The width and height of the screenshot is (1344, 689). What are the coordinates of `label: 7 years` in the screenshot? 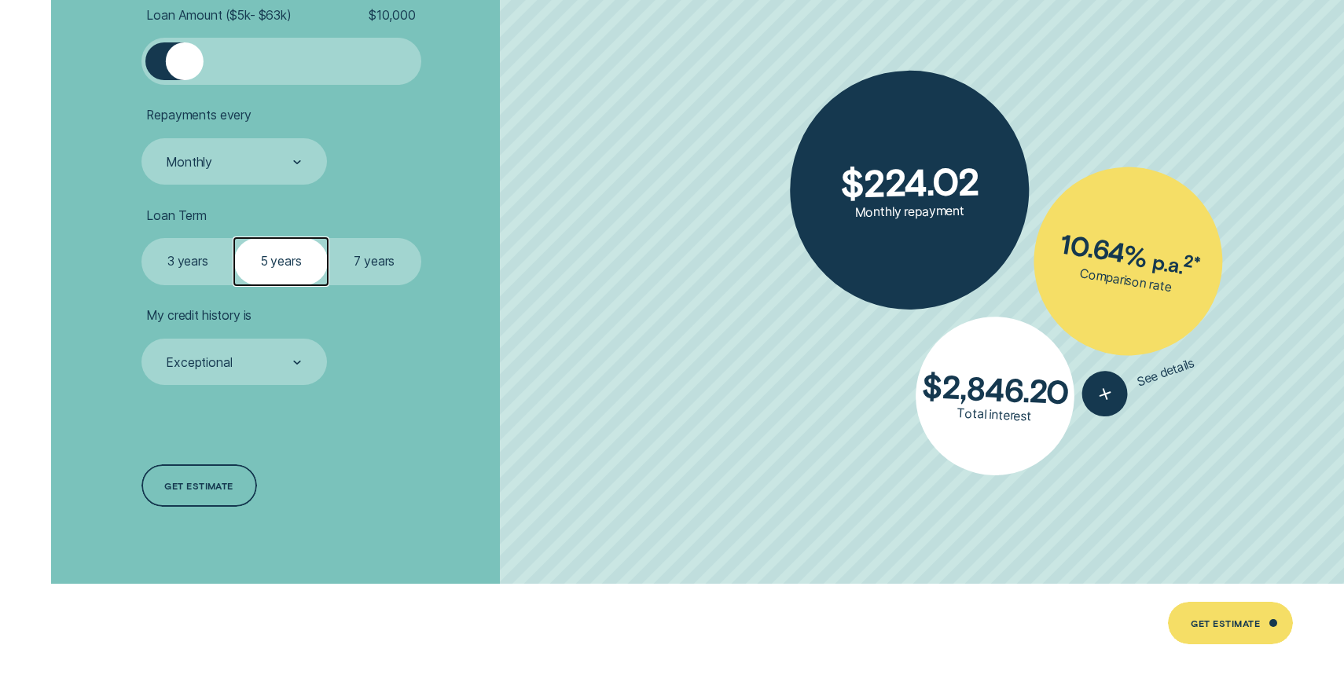 It's located at (374, 261).